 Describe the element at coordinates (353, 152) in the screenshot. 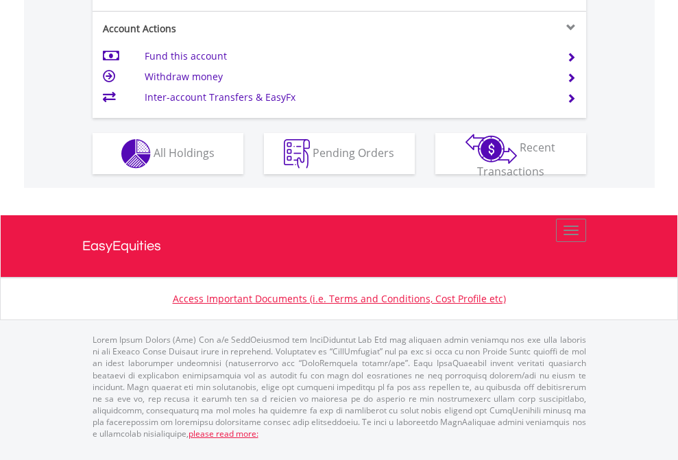

I see `span: Pending Orders` at that location.